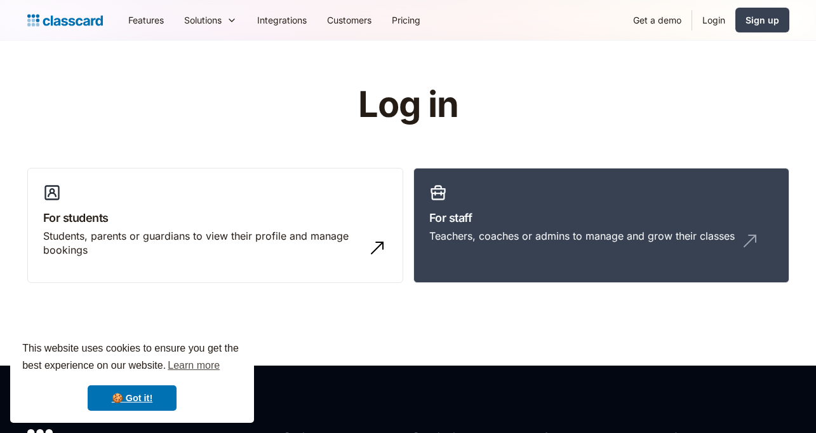 The image size is (816, 433). What do you see at coordinates (65, 20) in the screenshot?
I see `a: Logo` at bounding box center [65, 20].